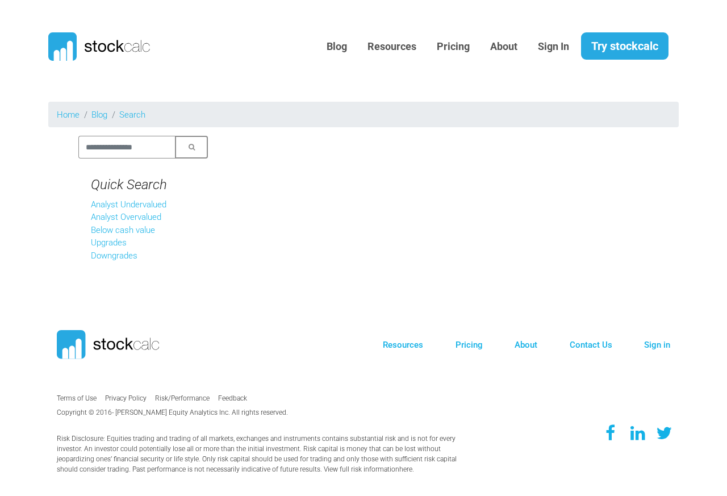 The height and width of the screenshot is (496, 727). Describe the element at coordinates (625, 46) in the screenshot. I see `a: Try stockcalc` at that location.